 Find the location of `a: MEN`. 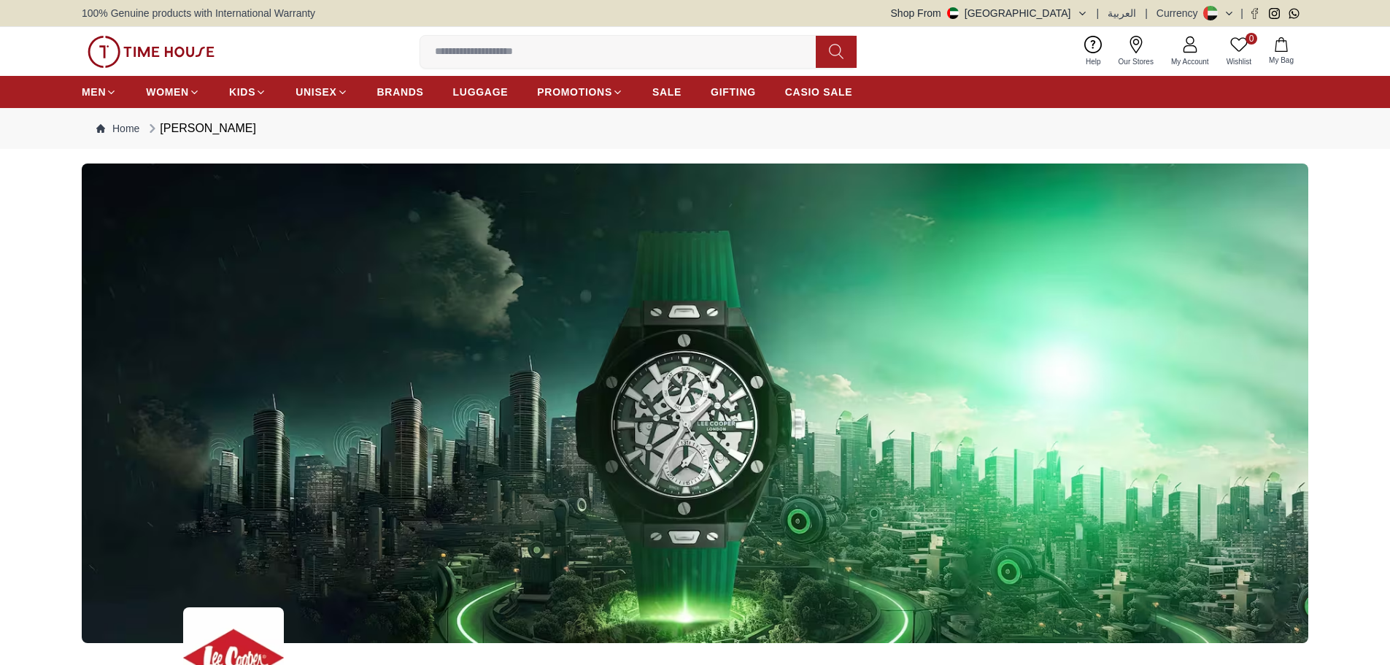

a: MEN is located at coordinates (99, 92).